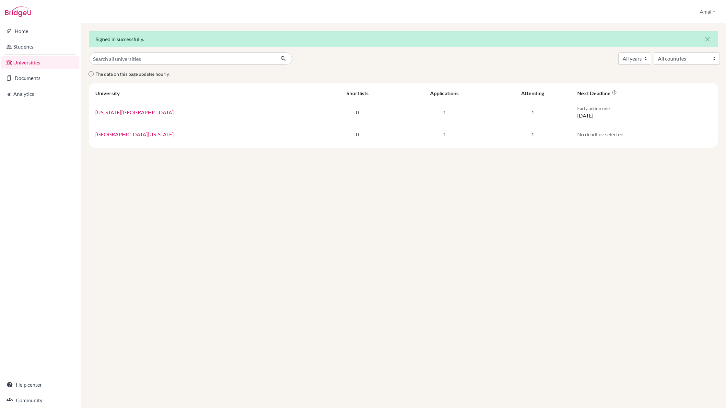 This screenshot has height=408, width=726. What do you see at coordinates (40, 63) in the screenshot?
I see `a: Universities` at bounding box center [40, 63].